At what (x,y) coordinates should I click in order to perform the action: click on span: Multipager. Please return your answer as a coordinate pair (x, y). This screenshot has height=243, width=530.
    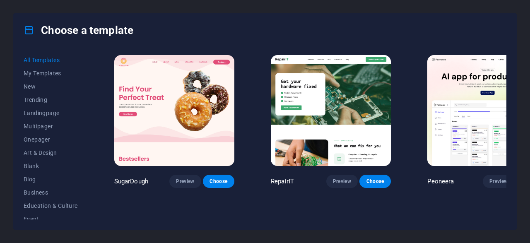
    Looking at the image, I should click on (51, 126).